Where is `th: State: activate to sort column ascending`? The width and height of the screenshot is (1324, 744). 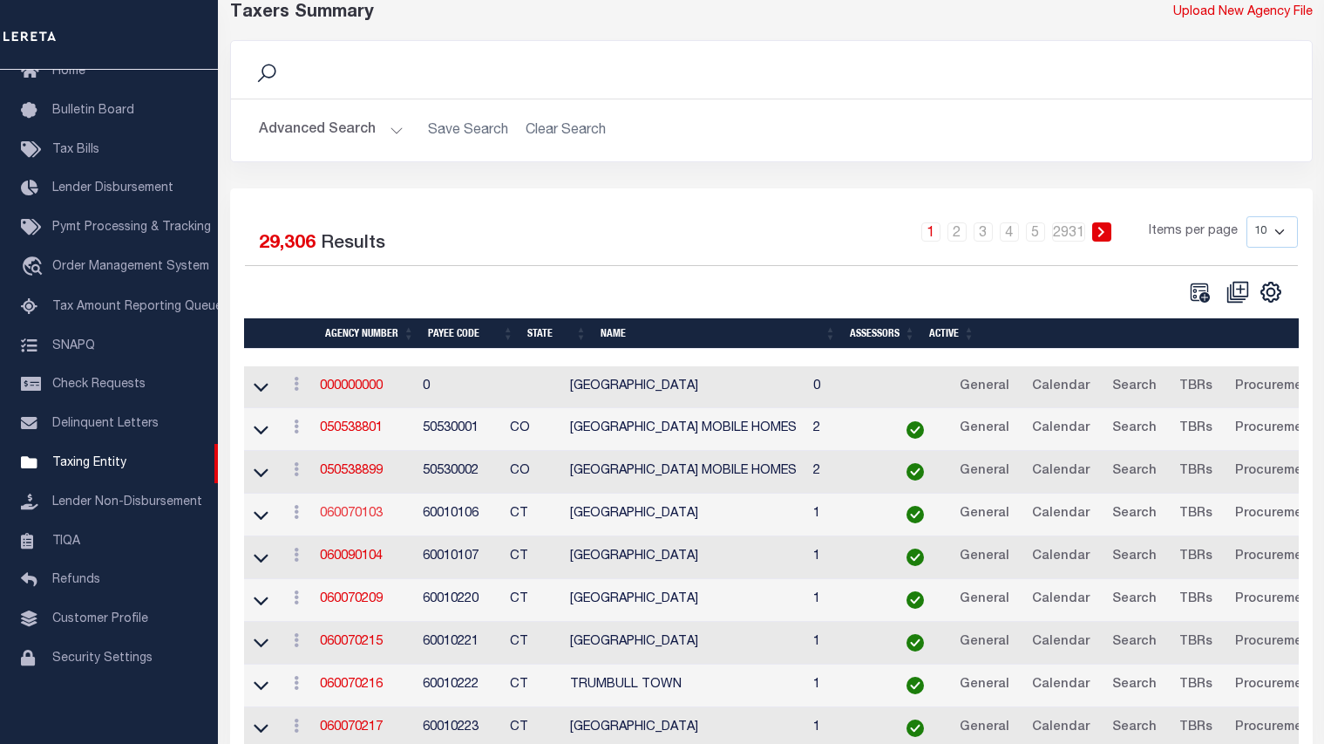
th: State: activate to sort column ascending is located at coordinates (557, 333).